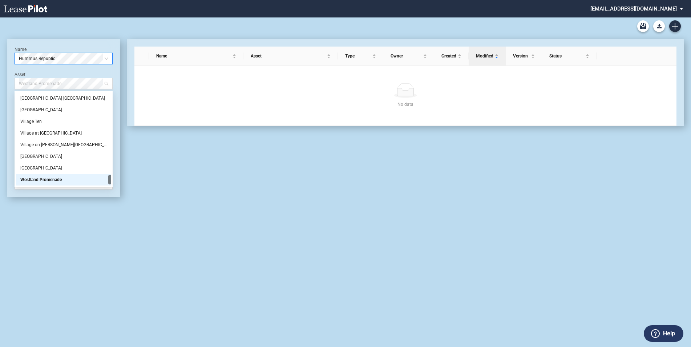 Image resolution: width=691 pixels, height=347 pixels. I want to click on label: Help, so click(669, 333).